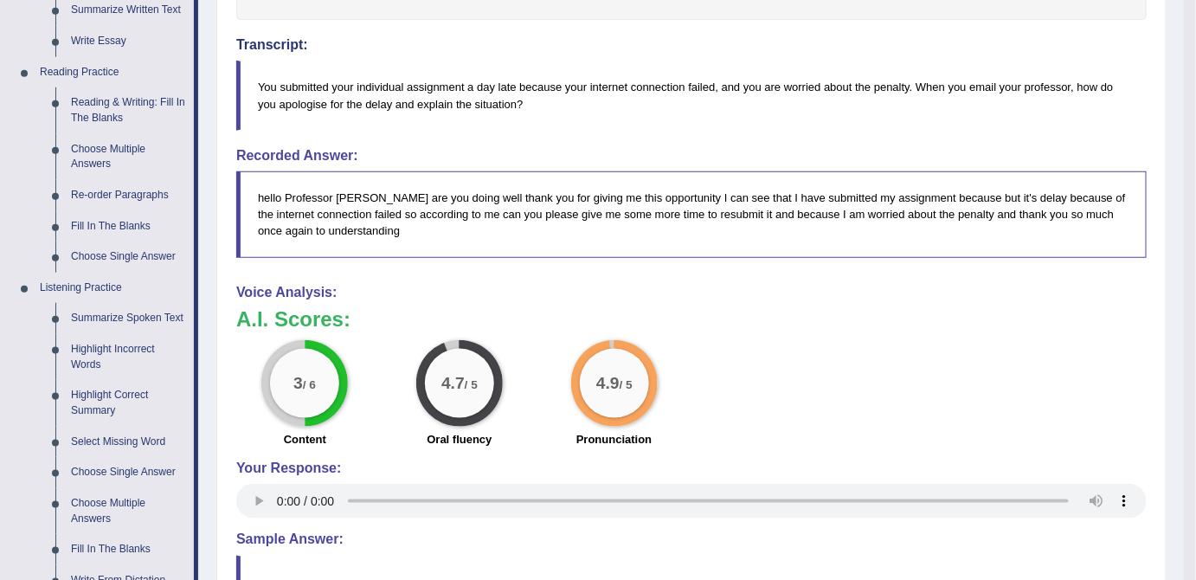 The image size is (1196, 580). I want to click on label: Oral fluency, so click(459, 439).